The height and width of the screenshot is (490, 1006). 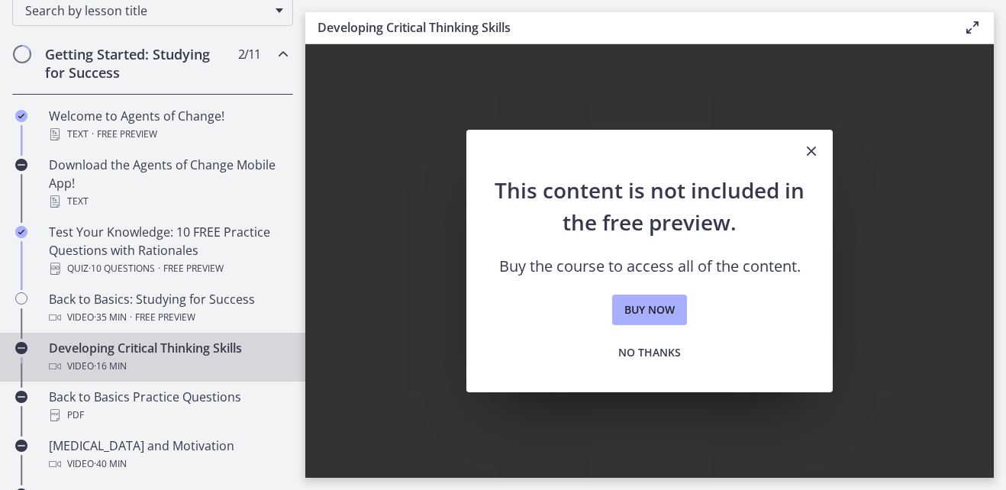 I want to click on div: PDF, so click(x=168, y=415).